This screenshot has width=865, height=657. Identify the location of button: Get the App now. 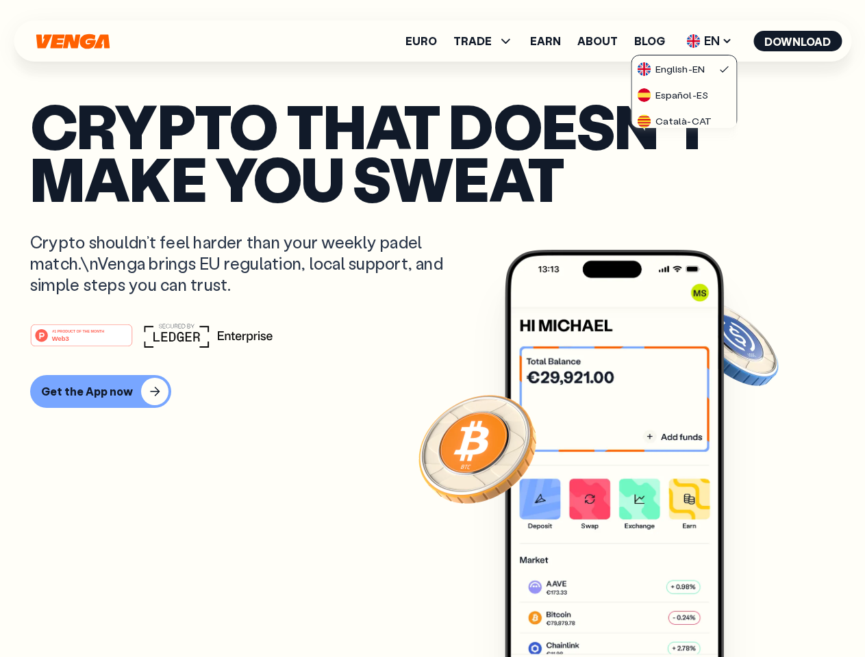
(101, 392).